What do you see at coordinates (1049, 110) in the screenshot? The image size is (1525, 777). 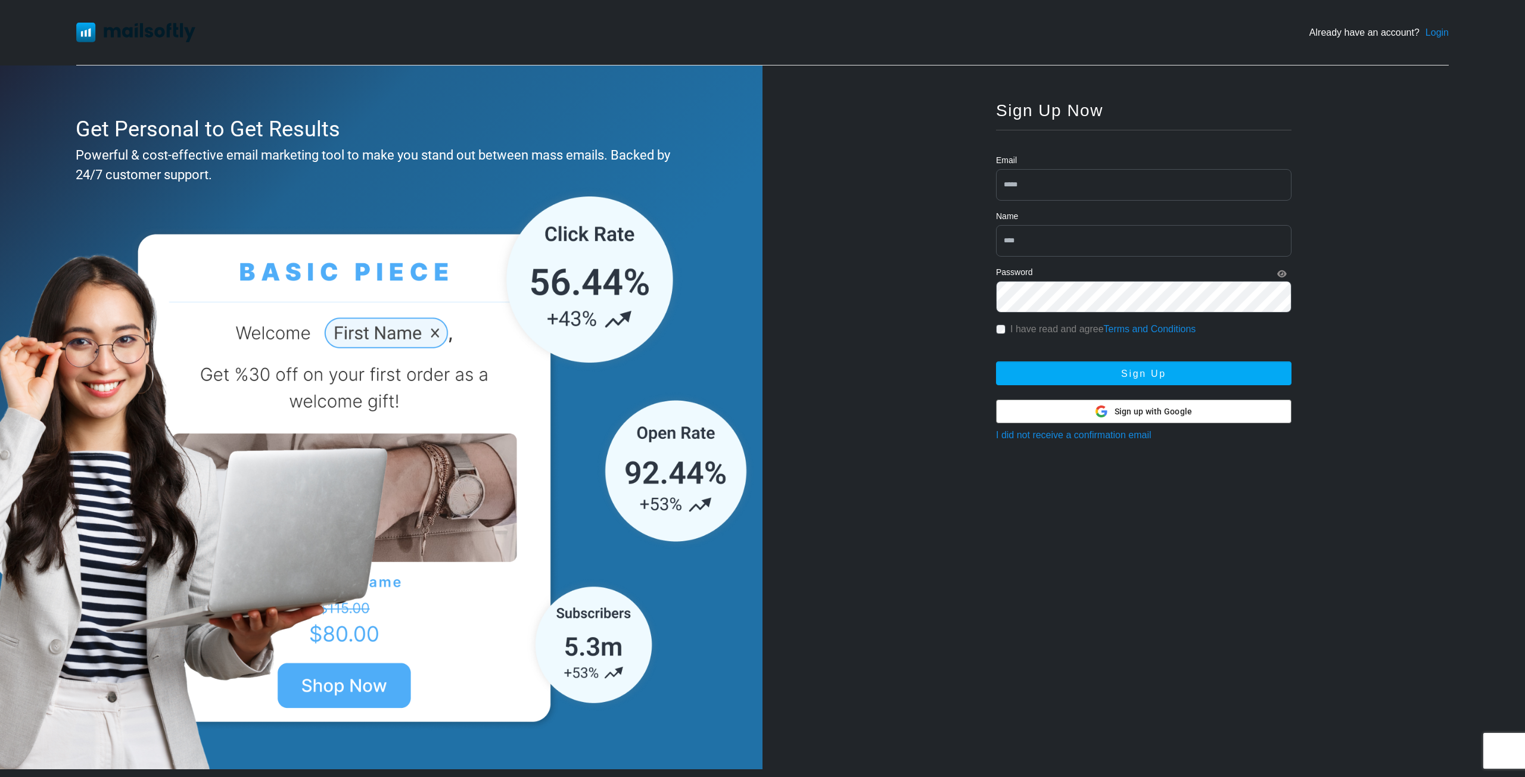 I see `span: Sign Up Now` at bounding box center [1049, 110].